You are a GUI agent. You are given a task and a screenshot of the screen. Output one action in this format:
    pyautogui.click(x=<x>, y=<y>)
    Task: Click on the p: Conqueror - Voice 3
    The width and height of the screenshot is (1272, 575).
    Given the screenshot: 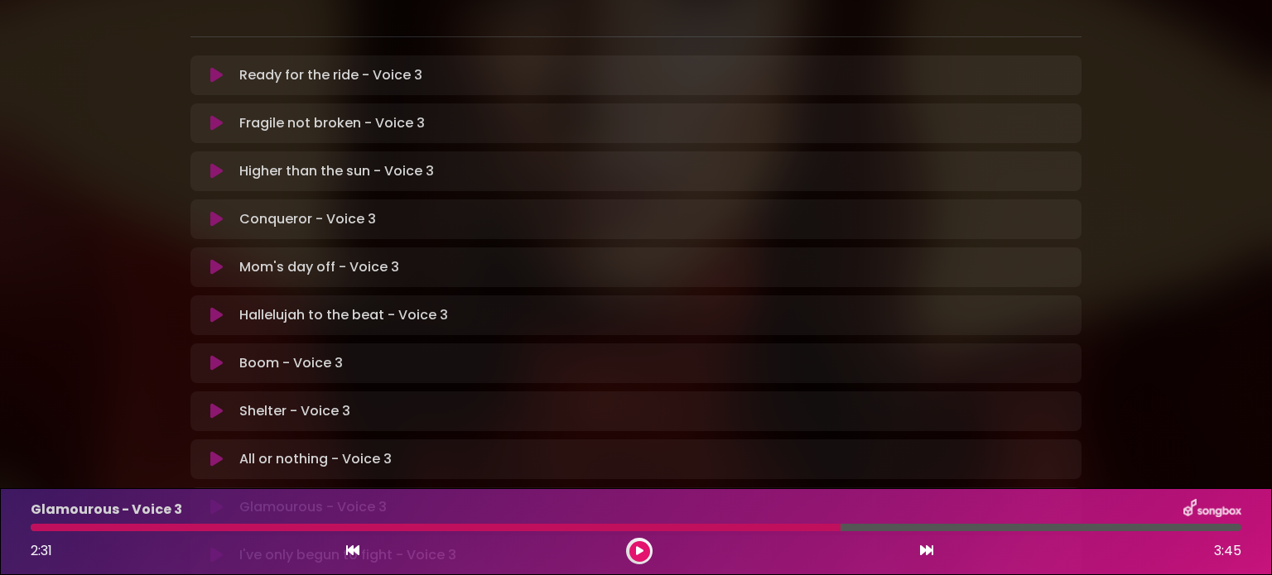 What is the action you would take?
    pyautogui.click(x=307, y=219)
    